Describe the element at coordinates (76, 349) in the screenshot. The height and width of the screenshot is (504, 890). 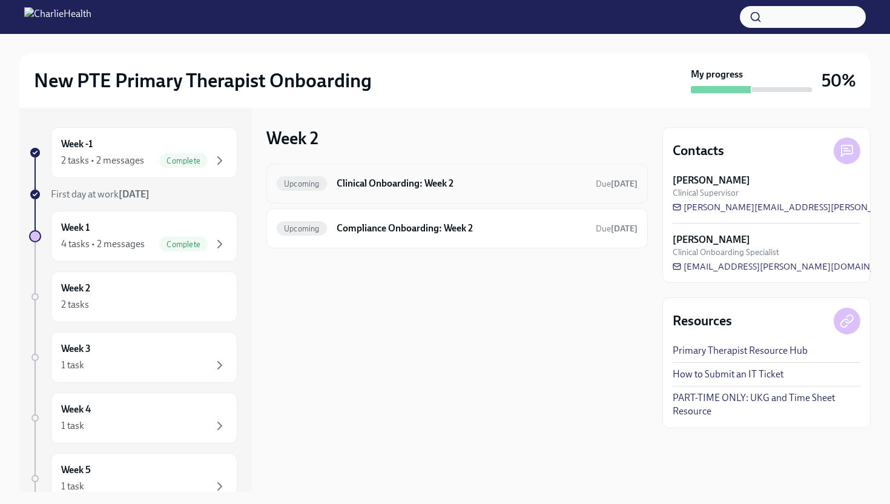
I see `h6: Week 3` at that location.